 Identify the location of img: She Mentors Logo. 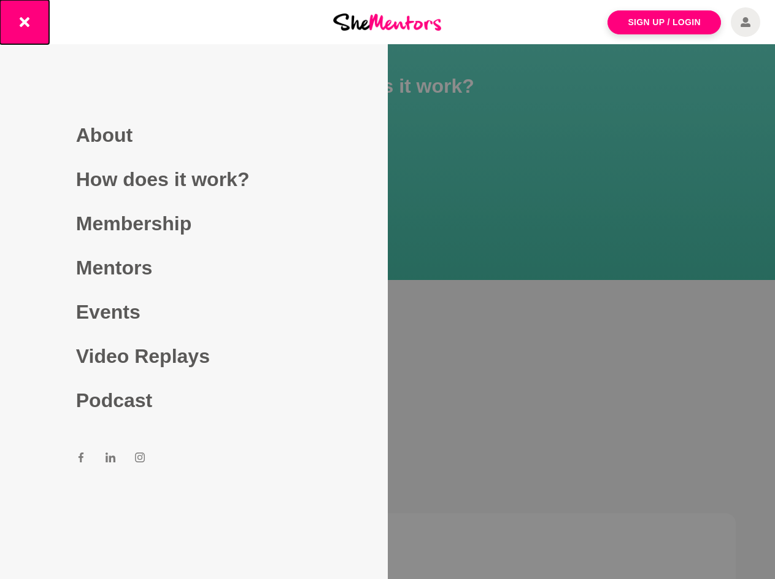
(387, 21).